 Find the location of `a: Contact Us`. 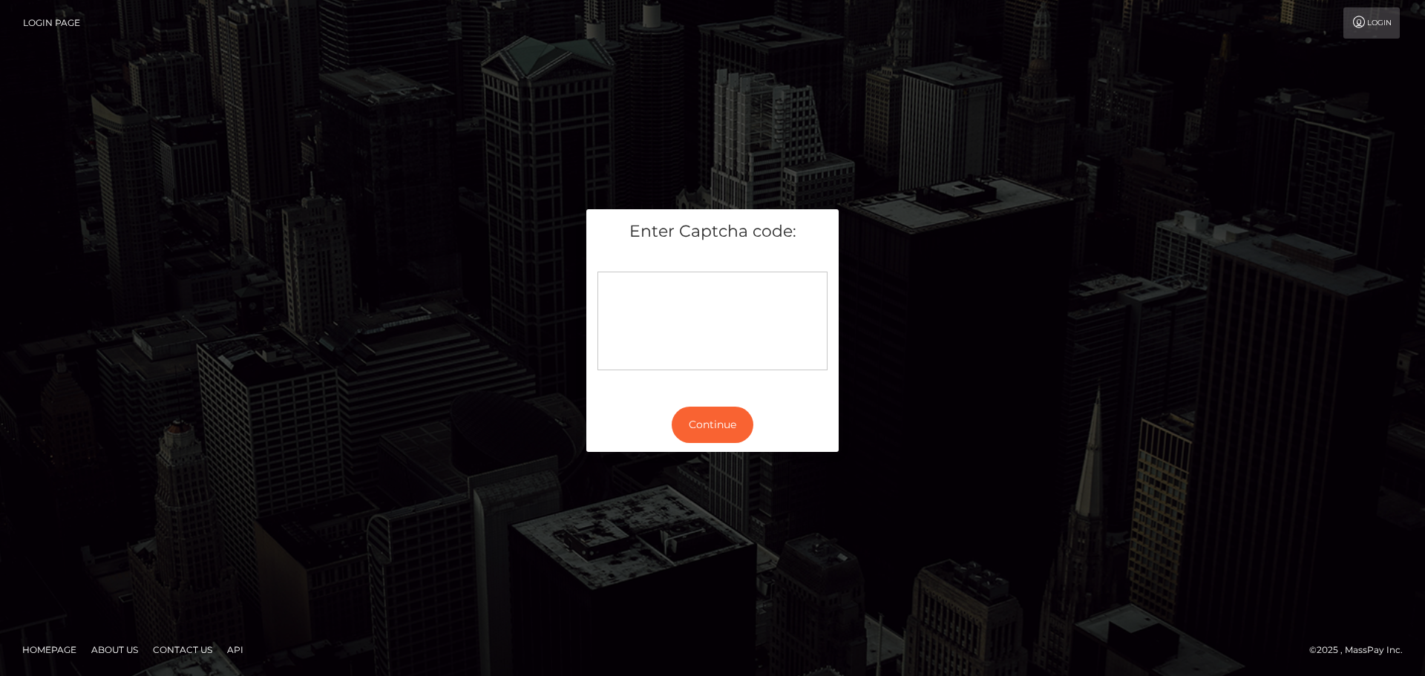

a: Contact Us is located at coordinates (183, 649).